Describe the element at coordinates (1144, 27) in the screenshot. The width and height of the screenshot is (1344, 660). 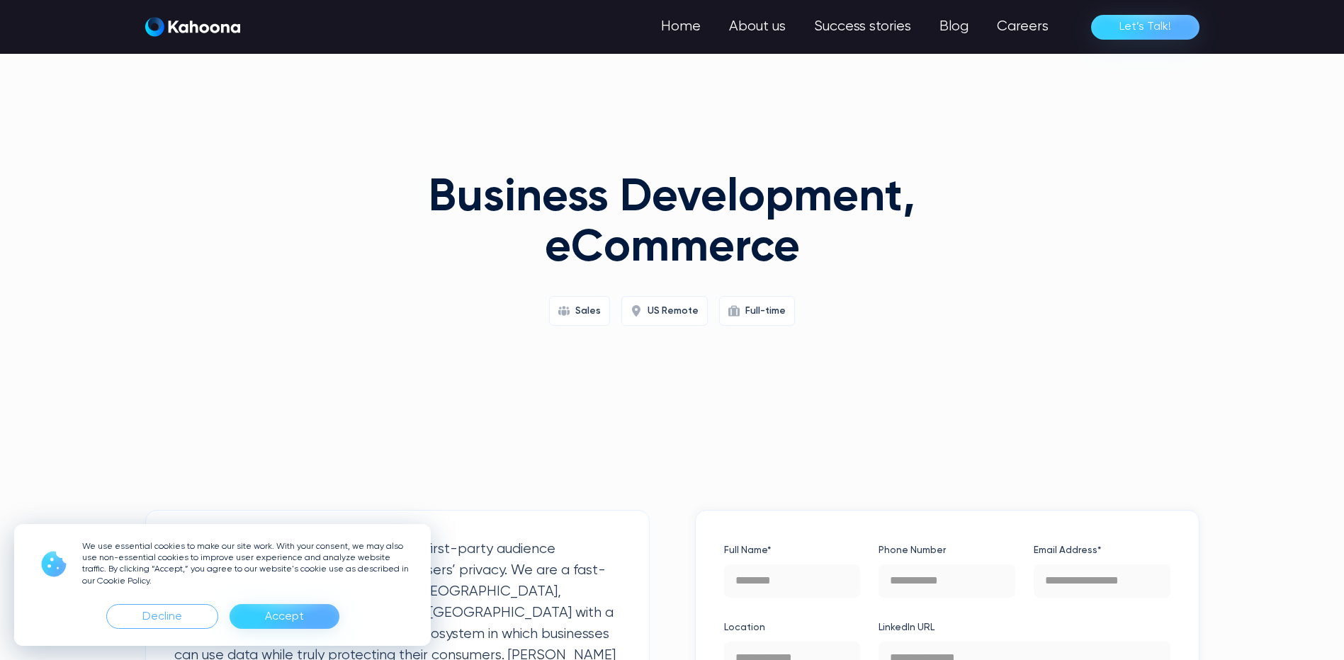
I see `a: Let’s Talk!` at that location.